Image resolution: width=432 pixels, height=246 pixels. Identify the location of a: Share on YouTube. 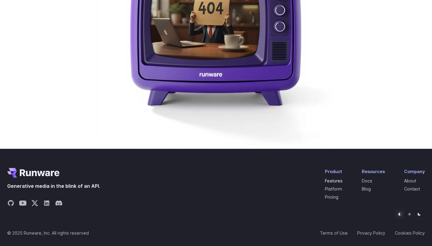
(23, 204).